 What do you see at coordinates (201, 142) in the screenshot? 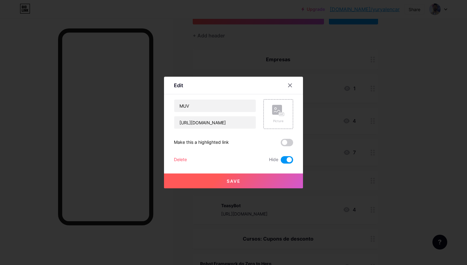
I see `div: Make this a highlighted link` at bounding box center [201, 142].